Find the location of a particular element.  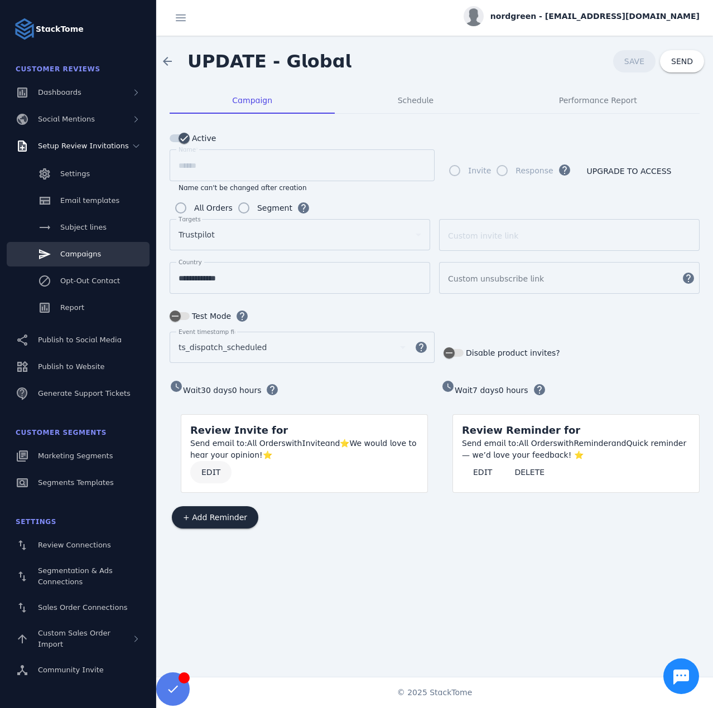

span: Segmentation & Ads Connections is located at coordinates (75, 576).